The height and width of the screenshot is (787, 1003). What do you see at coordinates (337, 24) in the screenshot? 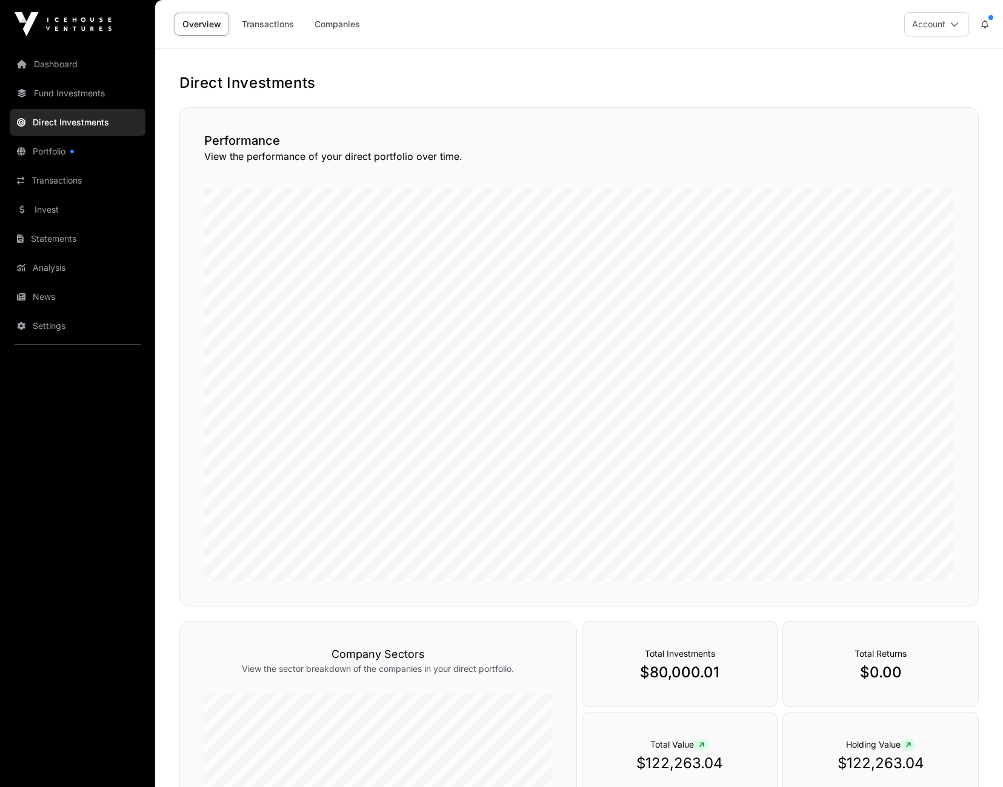
I see `a: Companies` at bounding box center [337, 24].